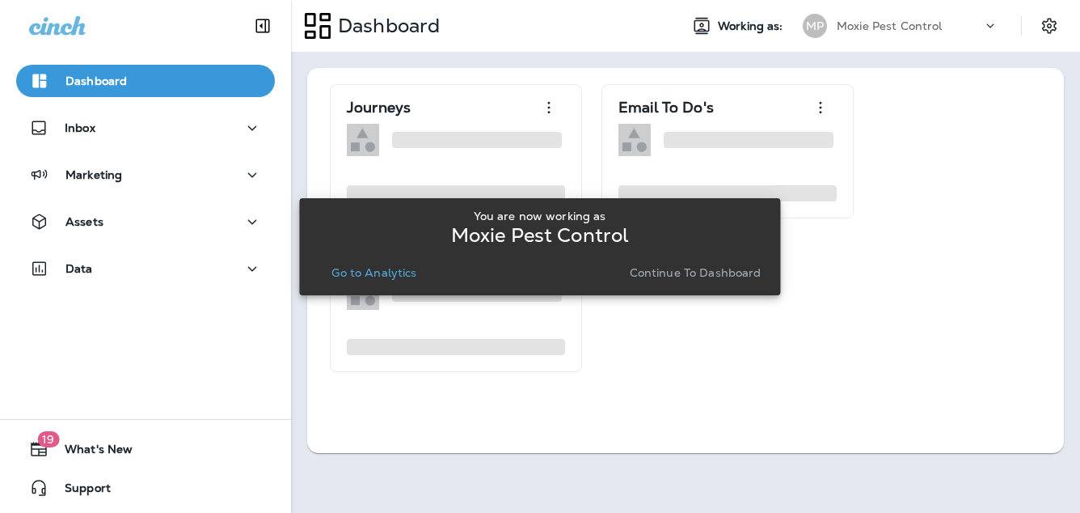 The width and height of the screenshot is (1080, 513). Describe the element at coordinates (815, 26) in the screenshot. I see `div: MP` at that location.